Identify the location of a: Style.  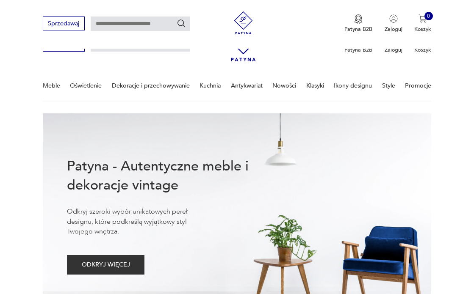
(388, 86).